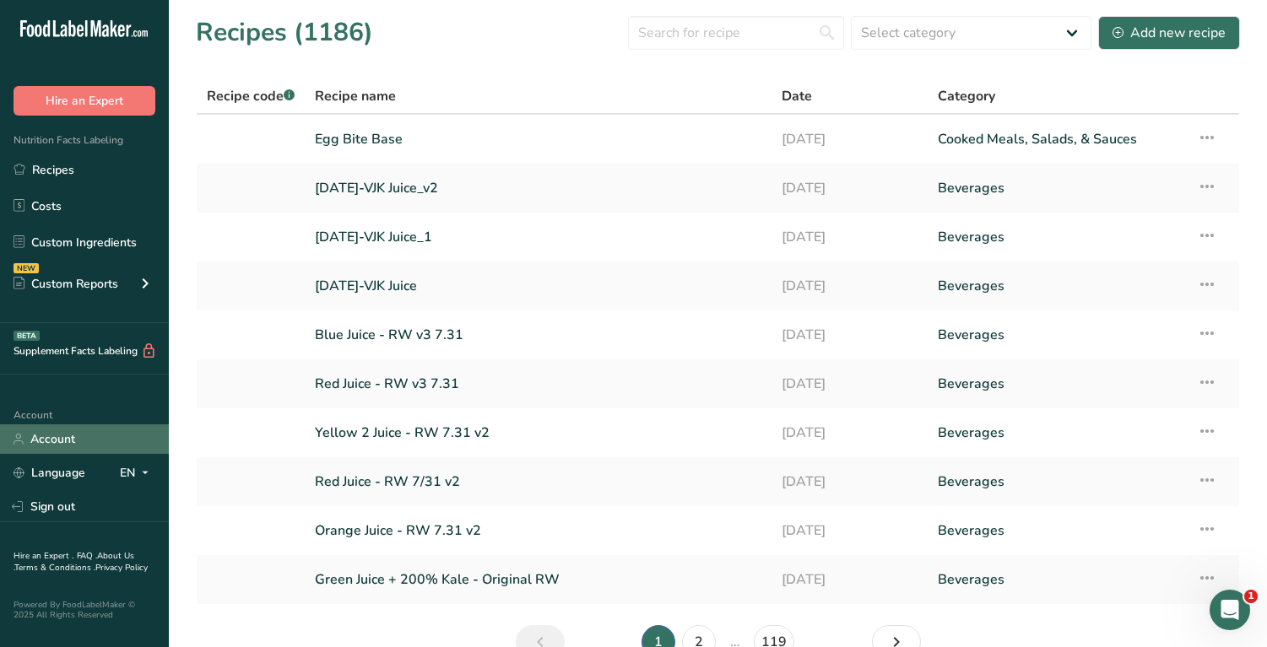 This screenshot has height=647, width=1267. What do you see at coordinates (251, 96) in the screenshot?
I see `span: Recipe code` at bounding box center [251, 96].